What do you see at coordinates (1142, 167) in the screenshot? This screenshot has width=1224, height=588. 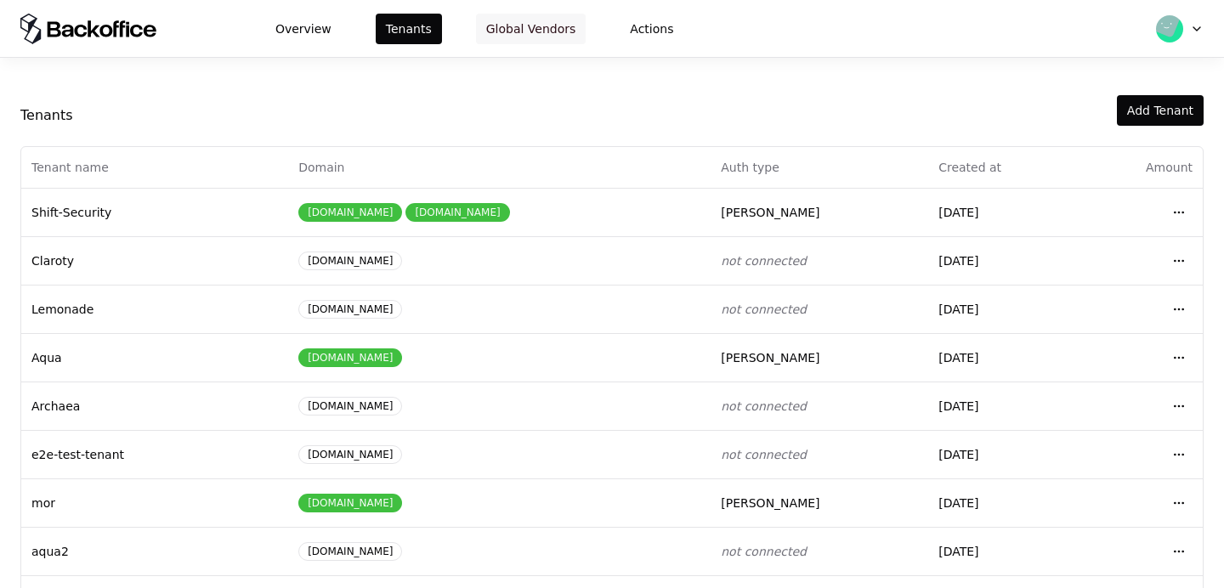 I see `th: Amount` at bounding box center [1142, 167].